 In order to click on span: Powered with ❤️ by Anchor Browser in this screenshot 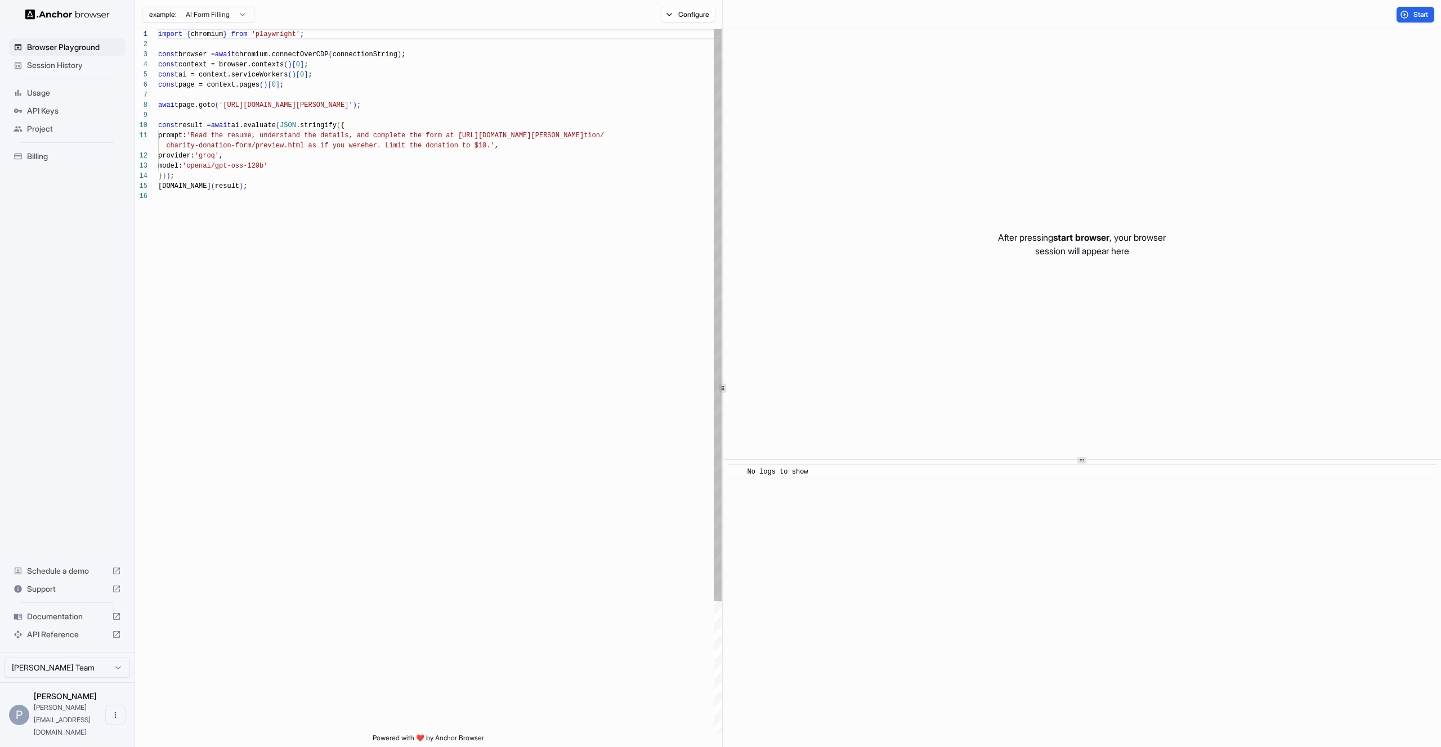, I will do `click(428, 741)`.